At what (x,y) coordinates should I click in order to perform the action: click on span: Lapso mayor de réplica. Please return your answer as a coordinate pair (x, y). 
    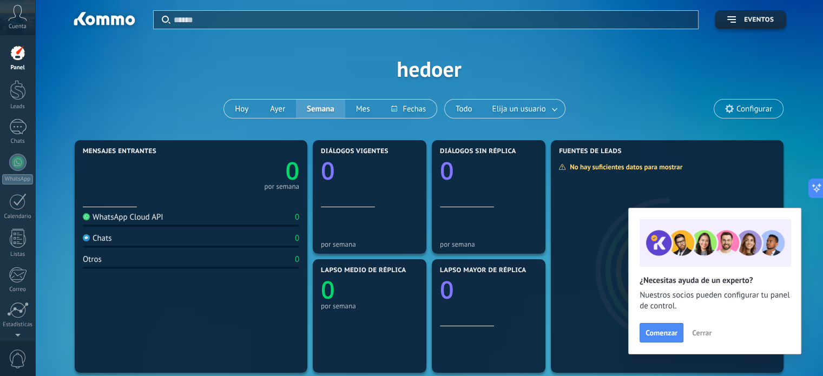
    Looking at the image, I should click on (483, 271).